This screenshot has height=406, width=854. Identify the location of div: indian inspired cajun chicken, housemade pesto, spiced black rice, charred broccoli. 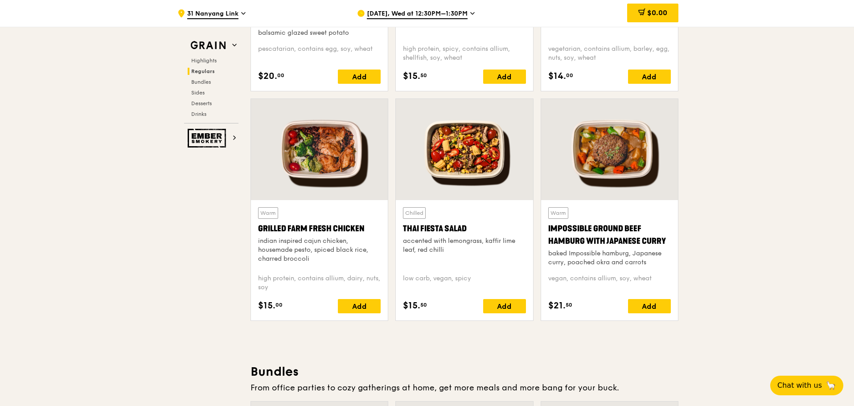
(319, 250).